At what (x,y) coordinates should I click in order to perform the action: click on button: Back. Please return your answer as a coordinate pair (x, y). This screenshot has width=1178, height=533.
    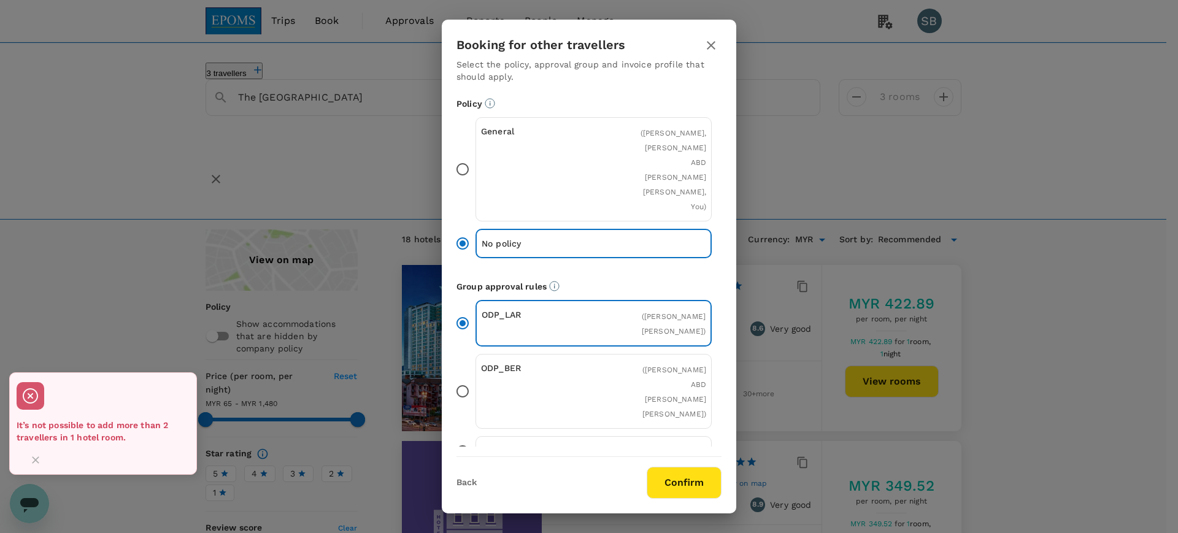
    Looking at the image, I should click on (466, 483).